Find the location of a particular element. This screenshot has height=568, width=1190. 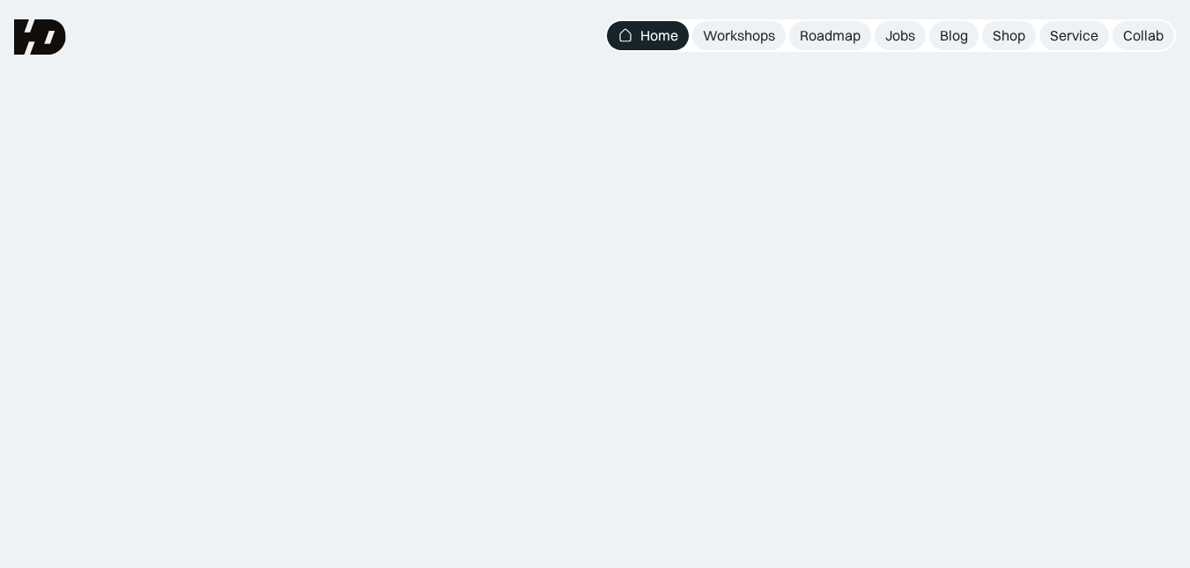

div: Service is located at coordinates (1074, 35).